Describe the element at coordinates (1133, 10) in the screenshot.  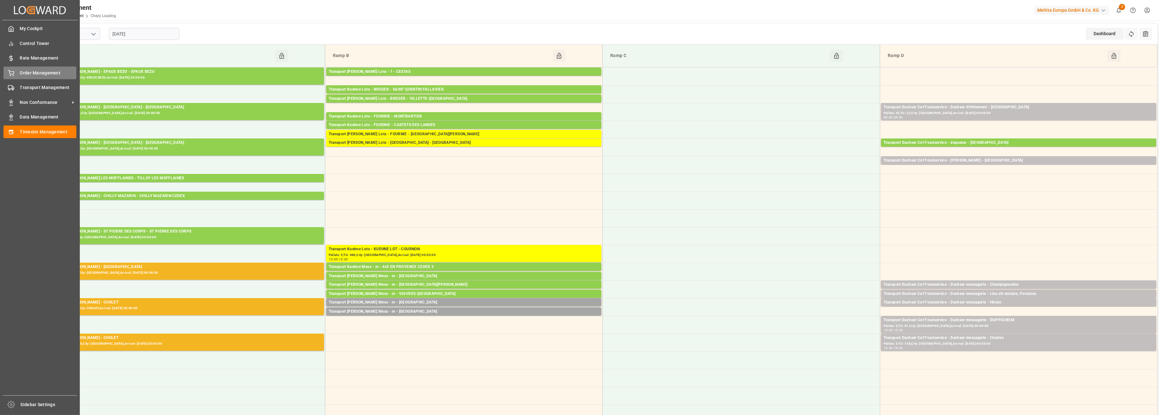
I see `button: Help Center` at that location.